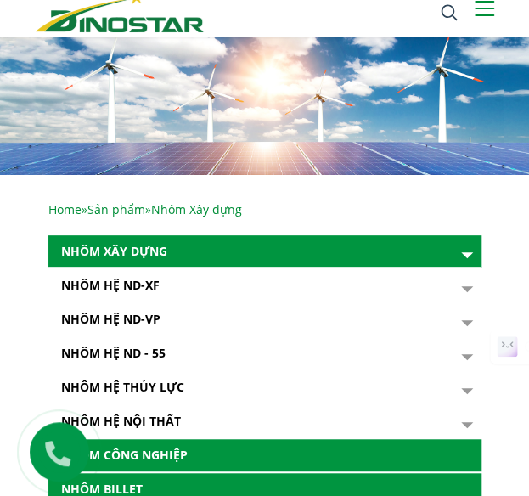 Image resolution: width=529 pixels, height=496 pixels. Describe the element at coordinates (196, 209) in the screenshot. I see `span: Nhôm Xây dựng` at that location.